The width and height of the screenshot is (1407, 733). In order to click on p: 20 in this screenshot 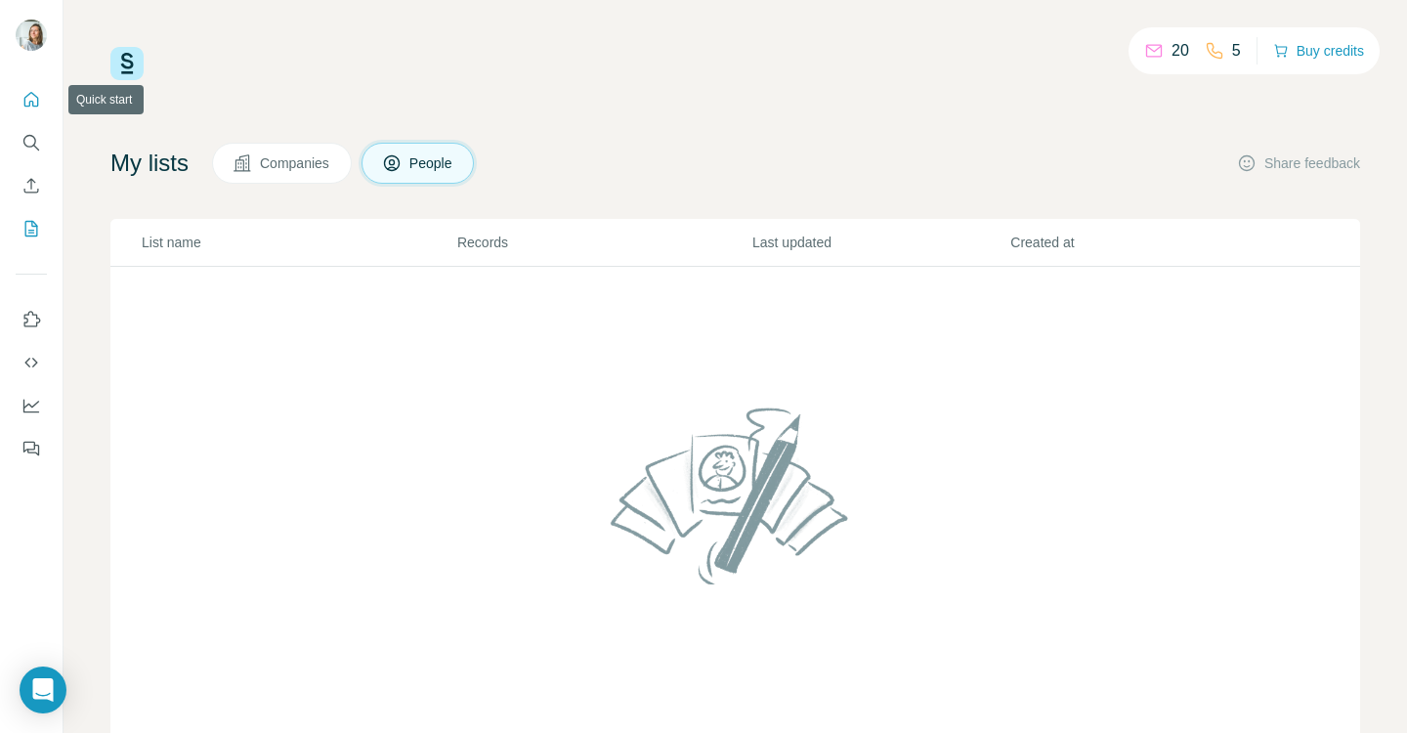, I will do `click(1180, 51)`.